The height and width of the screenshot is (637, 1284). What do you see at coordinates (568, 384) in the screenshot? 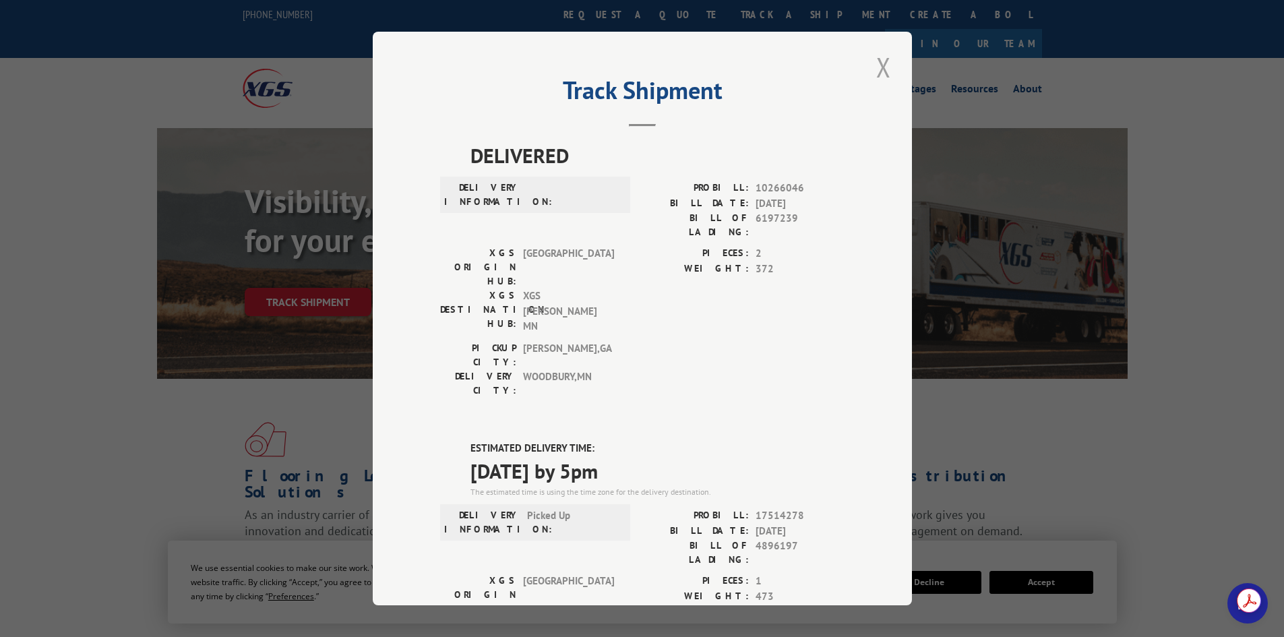
I see `span: WOODBURY , MN` at bounding box center [568, 384].